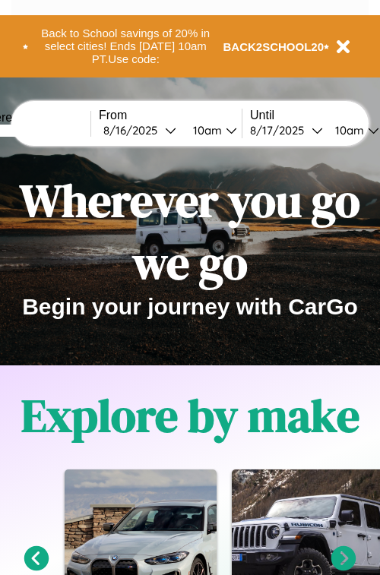  I want to click on b: BACK2SCHOOL20, so click(273, 46).